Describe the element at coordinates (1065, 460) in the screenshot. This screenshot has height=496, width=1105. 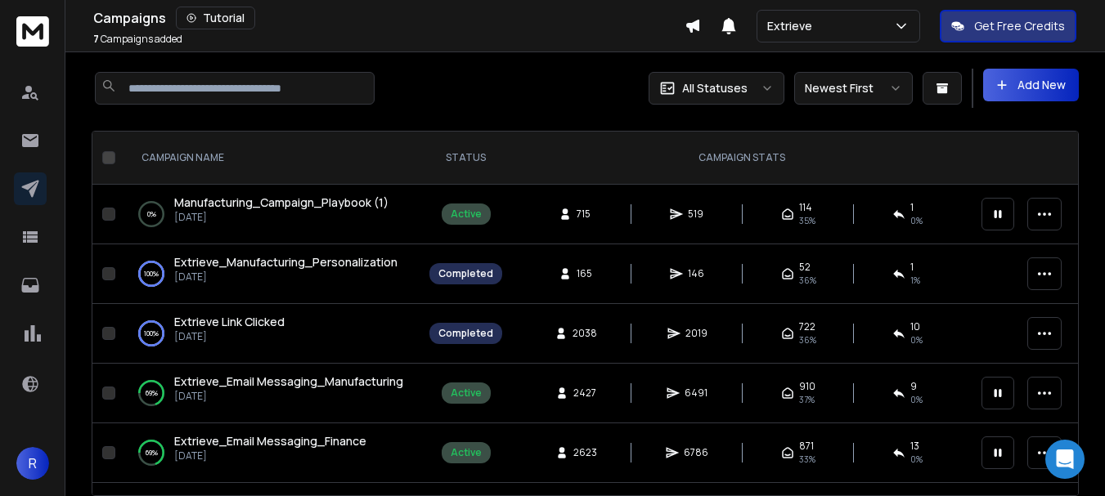
I see `div: Open Intercom Messenger` at that location.